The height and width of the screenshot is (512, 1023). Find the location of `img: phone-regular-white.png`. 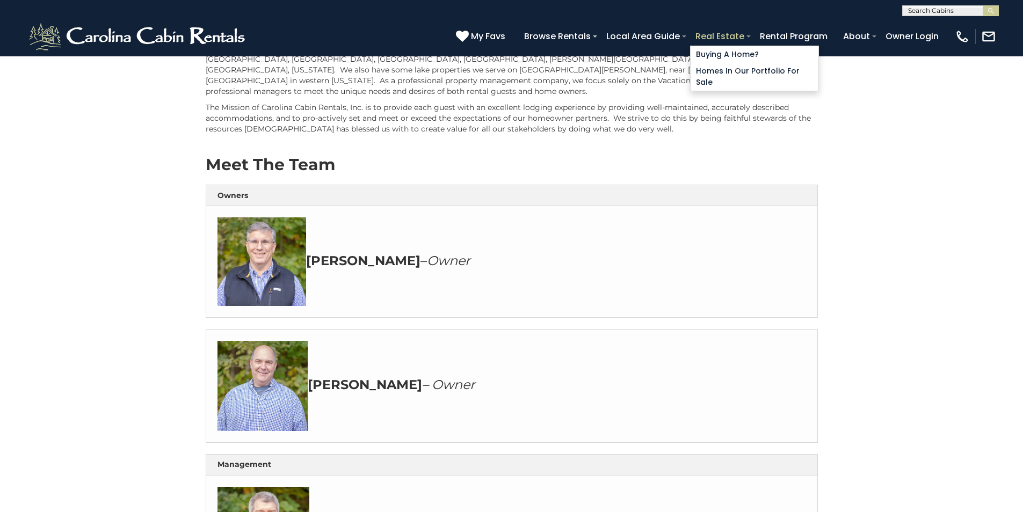

img: phone-regular-white.png is located at coordinates (962, 37).